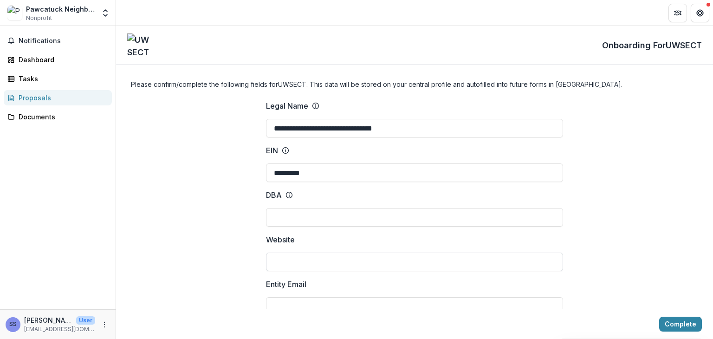  I want to click on div: Susan Sedensky, so click(13, 324).